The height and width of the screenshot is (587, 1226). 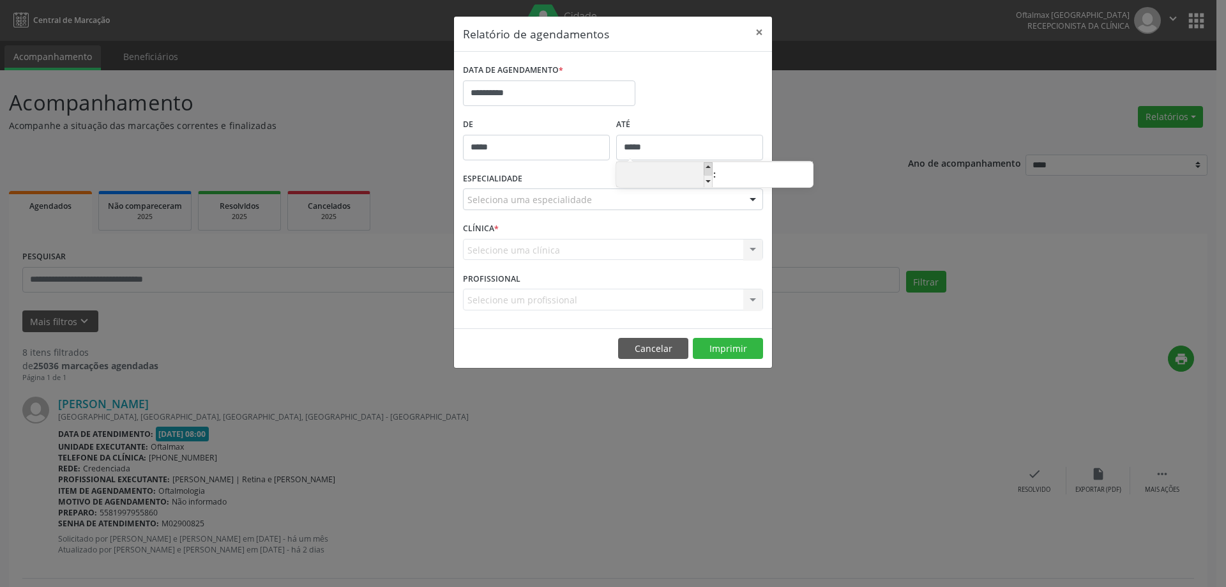 I want to click on label: PROFISSIONAL, so click(x=492, y=278).